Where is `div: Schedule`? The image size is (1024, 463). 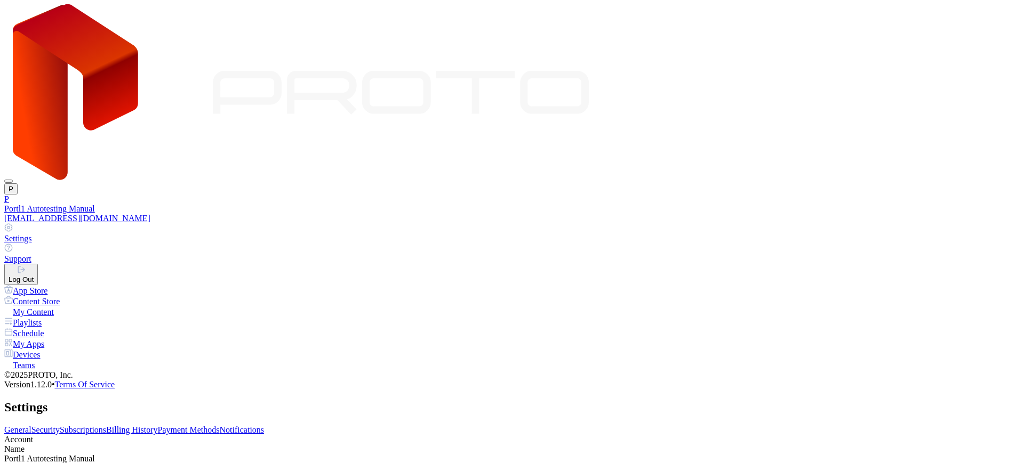 div: Schedule is located at coordinates (512, 333).